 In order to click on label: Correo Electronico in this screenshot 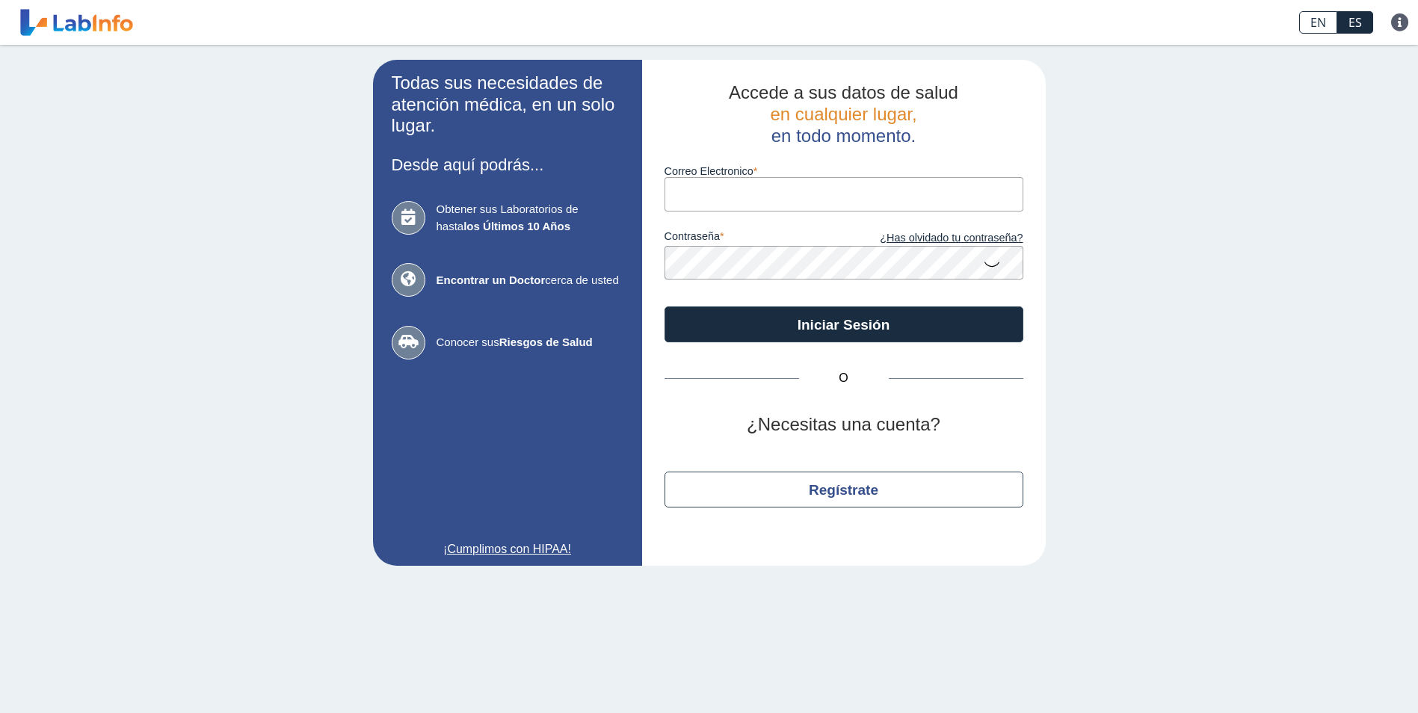, I will do `click(844, 171)`.